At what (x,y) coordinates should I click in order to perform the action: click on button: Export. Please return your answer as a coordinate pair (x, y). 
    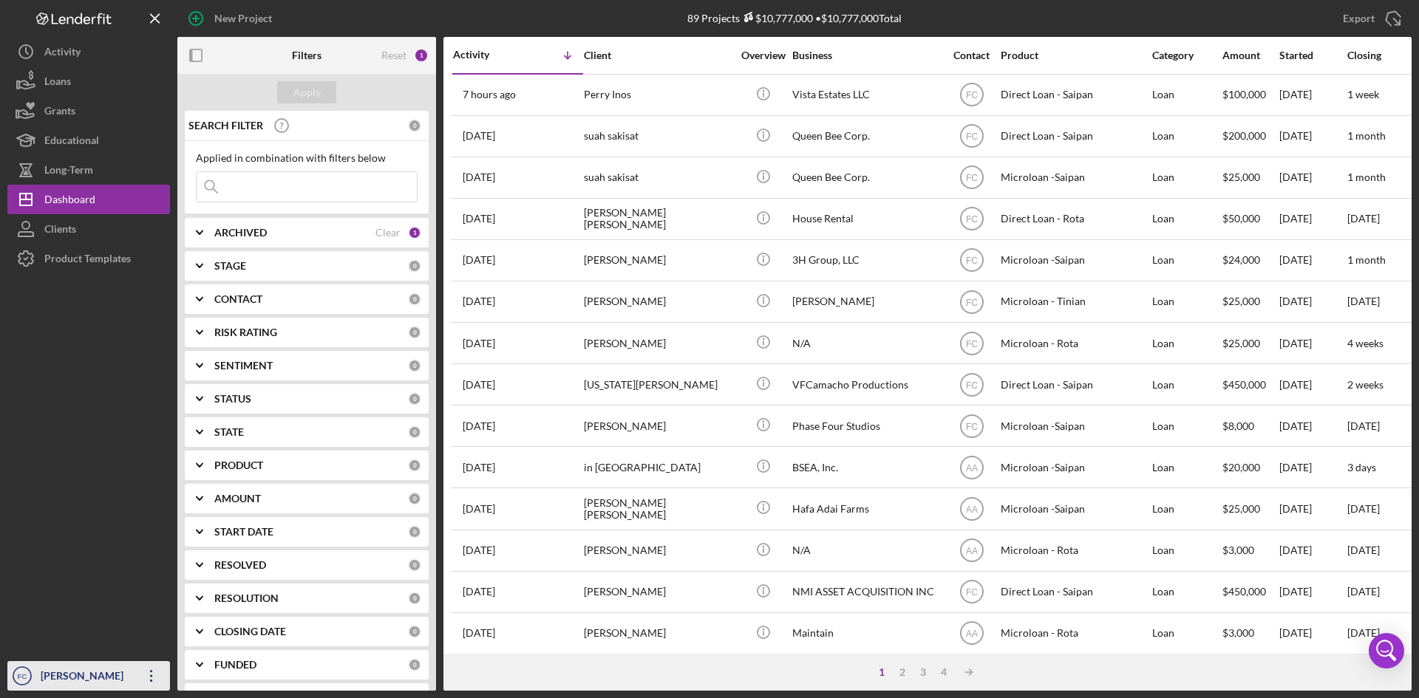
    Looking at the image, I should click on (1370, 18).